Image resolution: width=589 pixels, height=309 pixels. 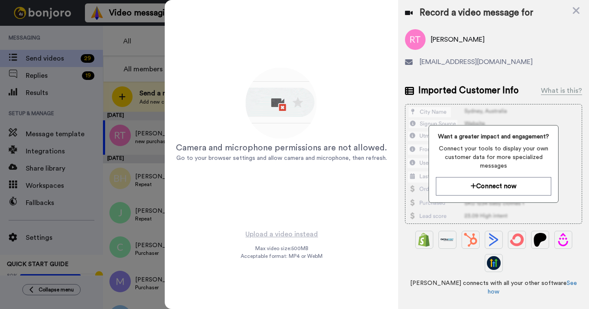 What do you see at coordinates (494, 157) in the screenshot?
I see `span: Connect your tools to display your own customer data for more specialized messages` at bounding box center [494, 157].